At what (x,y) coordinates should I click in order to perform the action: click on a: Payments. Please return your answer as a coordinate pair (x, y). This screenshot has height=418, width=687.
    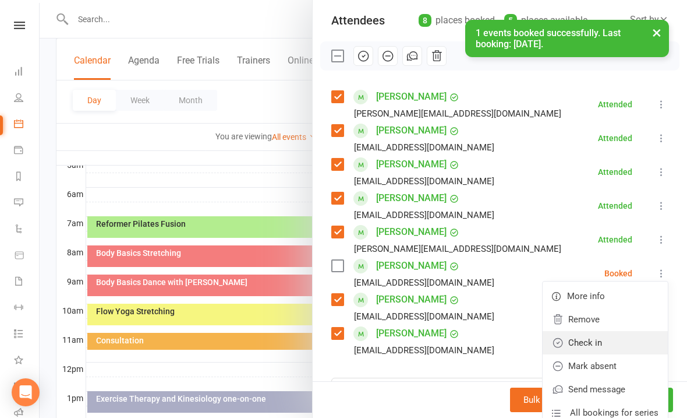
    Looking at the image, I should click on (27, 151).